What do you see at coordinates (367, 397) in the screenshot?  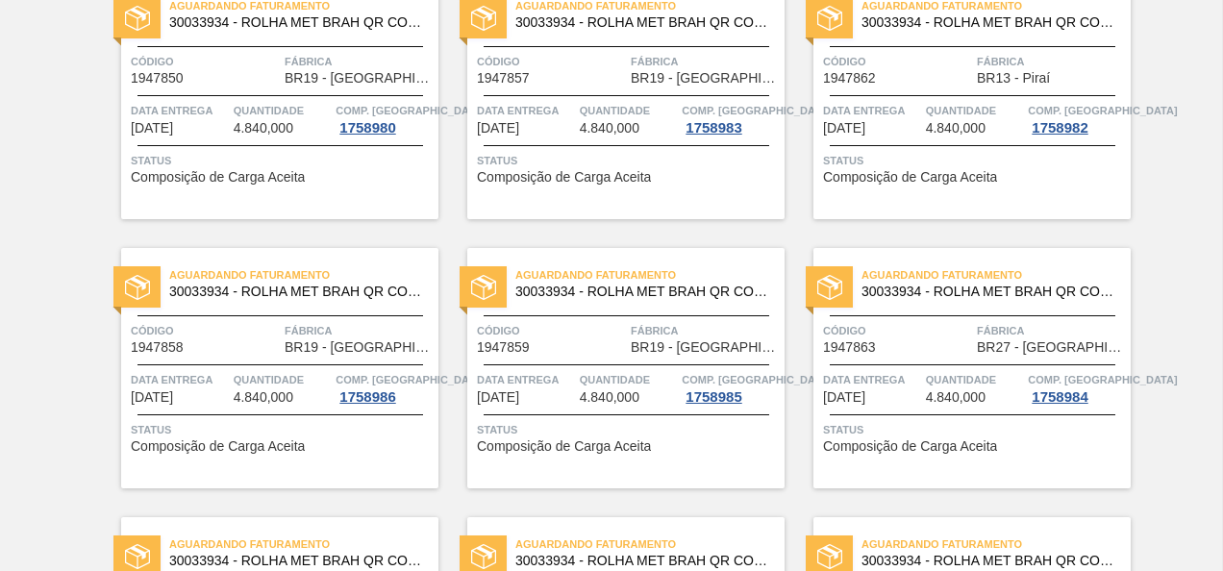 I see `div: 1758986` at bounding box center [367, 397].